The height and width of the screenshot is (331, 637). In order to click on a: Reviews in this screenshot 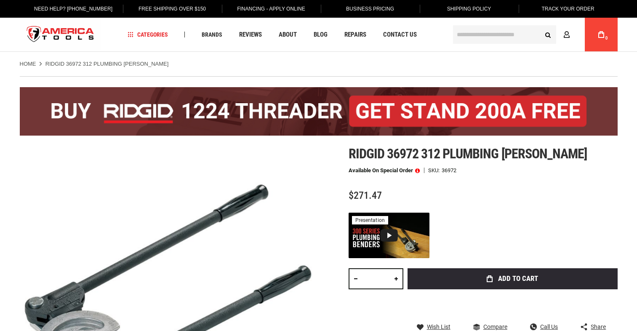, I will do `click(251, 35)`.